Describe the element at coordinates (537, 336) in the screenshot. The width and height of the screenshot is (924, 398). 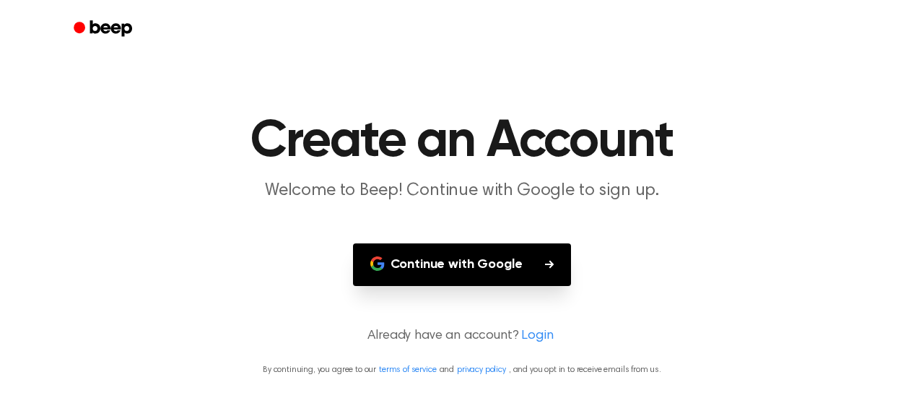
I see `a: Login` at that location.